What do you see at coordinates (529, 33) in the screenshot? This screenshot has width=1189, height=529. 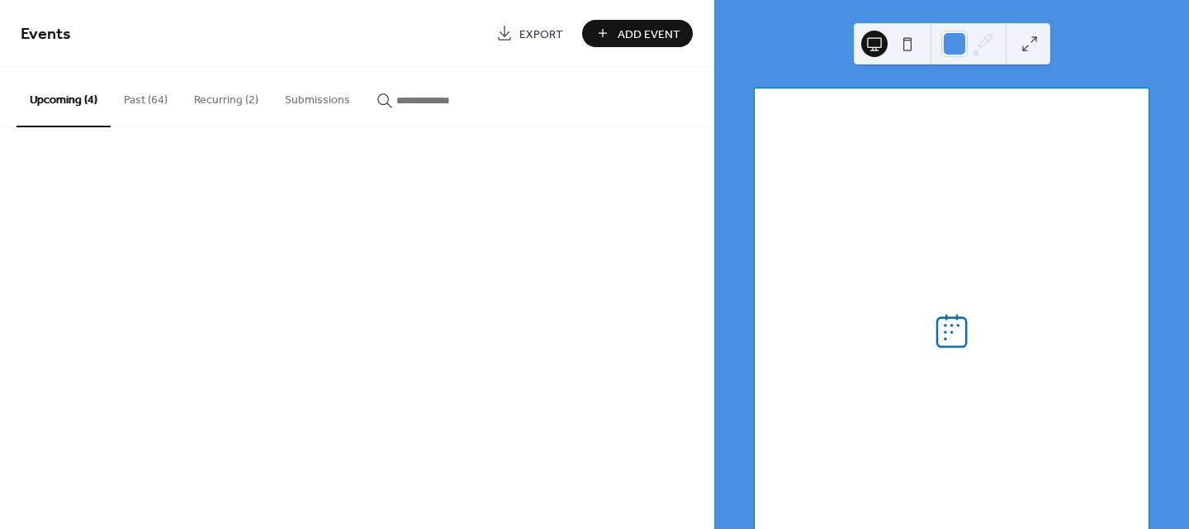 I see `a: Export` at bounding box center [529, 33].